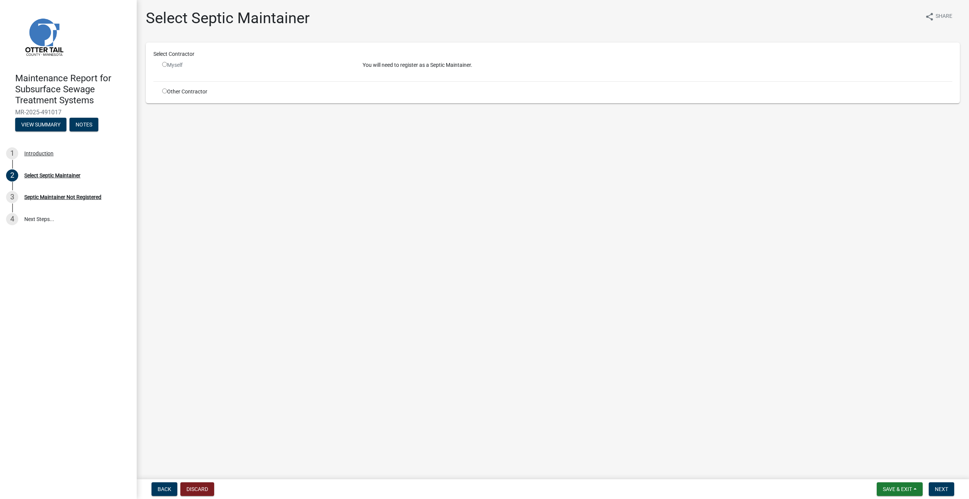  Describe the element at coordinates (197, 489) in the screenshot. I see `button: Discard` at that location.